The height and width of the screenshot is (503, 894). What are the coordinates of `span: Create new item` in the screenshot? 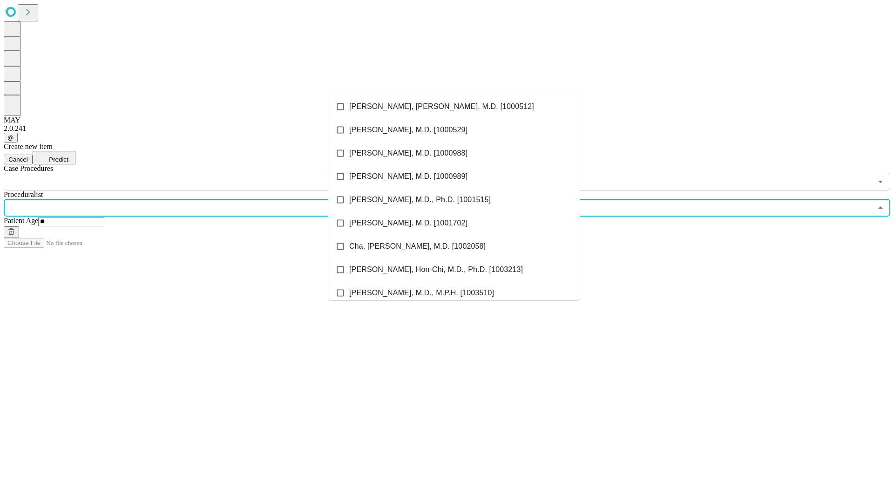 It's located at (28, 146).